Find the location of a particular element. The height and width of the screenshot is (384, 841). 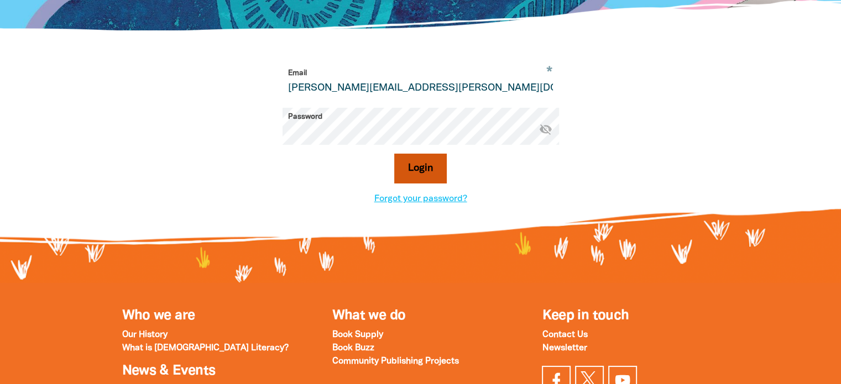

a: What we do is located at coordinates (368, 316).